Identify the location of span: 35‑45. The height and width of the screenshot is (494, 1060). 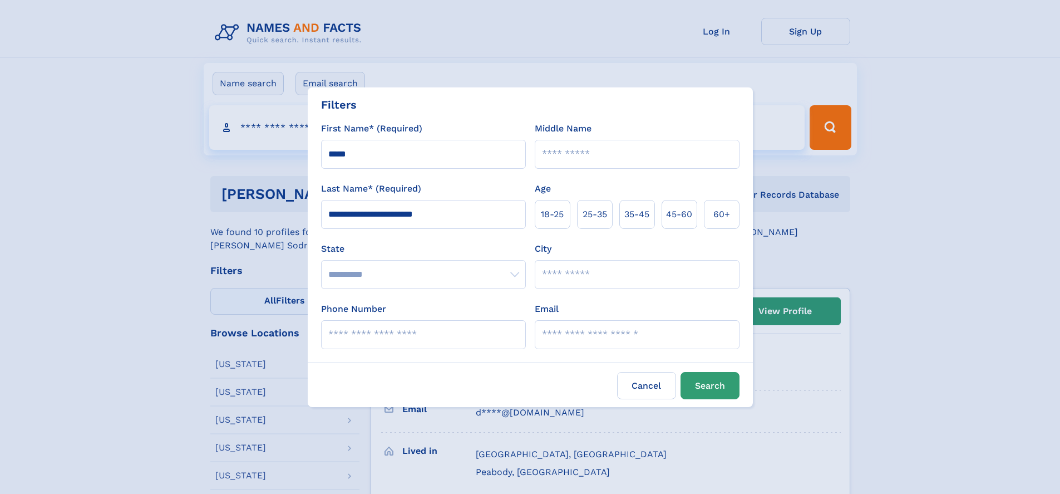
(637, 214).